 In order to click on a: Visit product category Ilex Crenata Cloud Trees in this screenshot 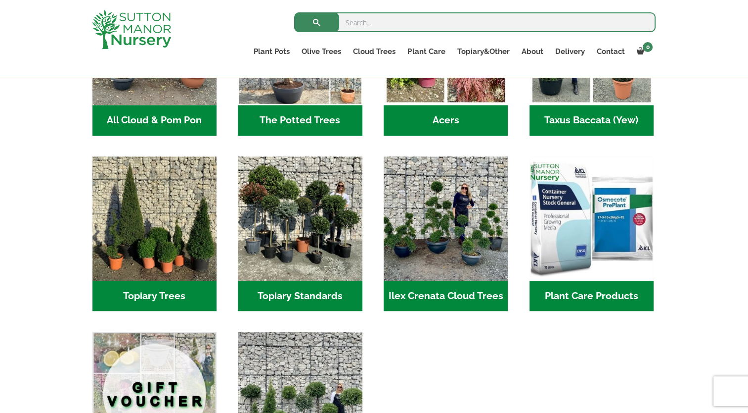, I will do `click(446, 233)`.